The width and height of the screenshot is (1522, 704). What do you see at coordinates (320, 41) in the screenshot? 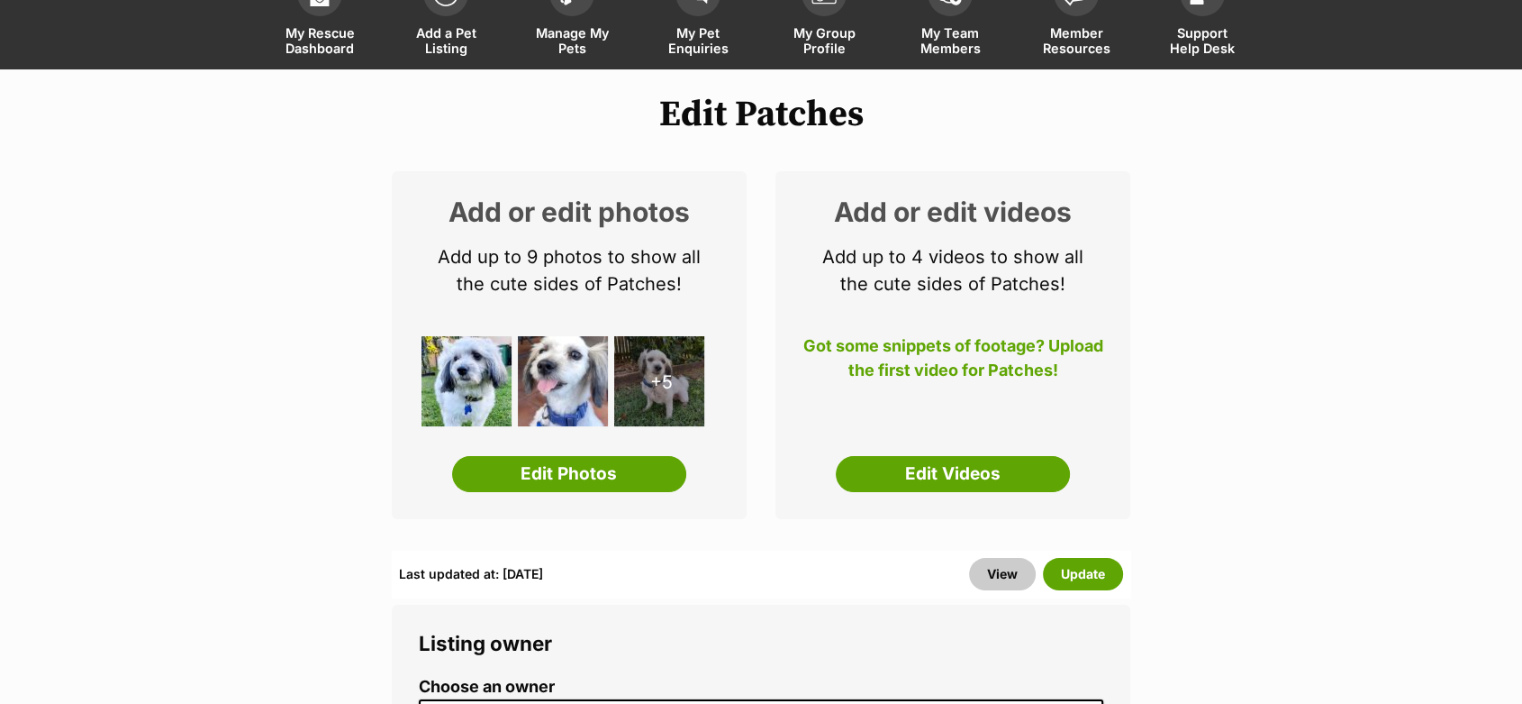
I see `span: My Rescue Dashboard` at bounding box center [320, 41].